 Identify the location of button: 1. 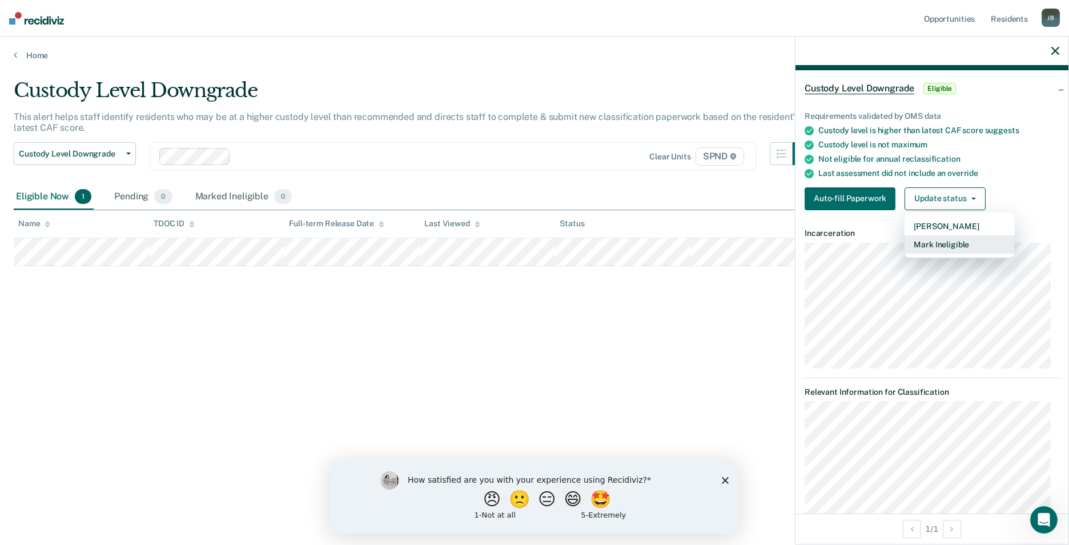
(163, 39).